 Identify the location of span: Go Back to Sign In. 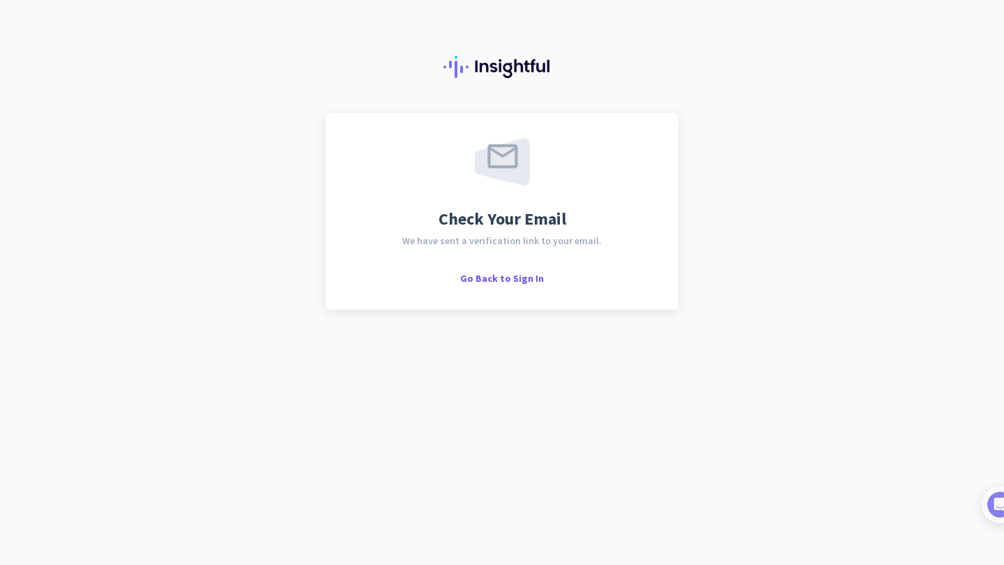
(502, 278).